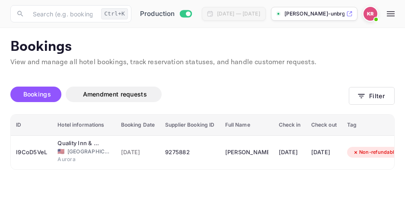 This screenshot has height=199, width=405. Describe the element at coordinates (79, 160) in the screenshot. I see `span: Aurora` at that location.